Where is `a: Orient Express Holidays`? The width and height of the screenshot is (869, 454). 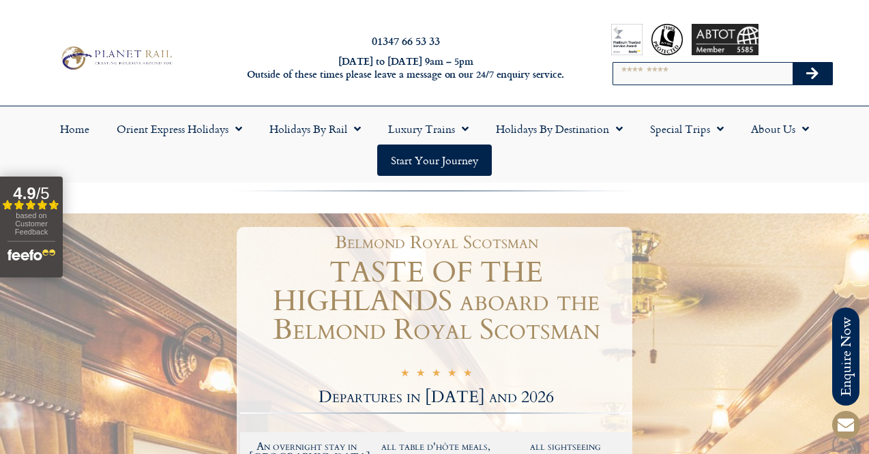 a: Orient Express Holidays is located at coordinates (179, 129).